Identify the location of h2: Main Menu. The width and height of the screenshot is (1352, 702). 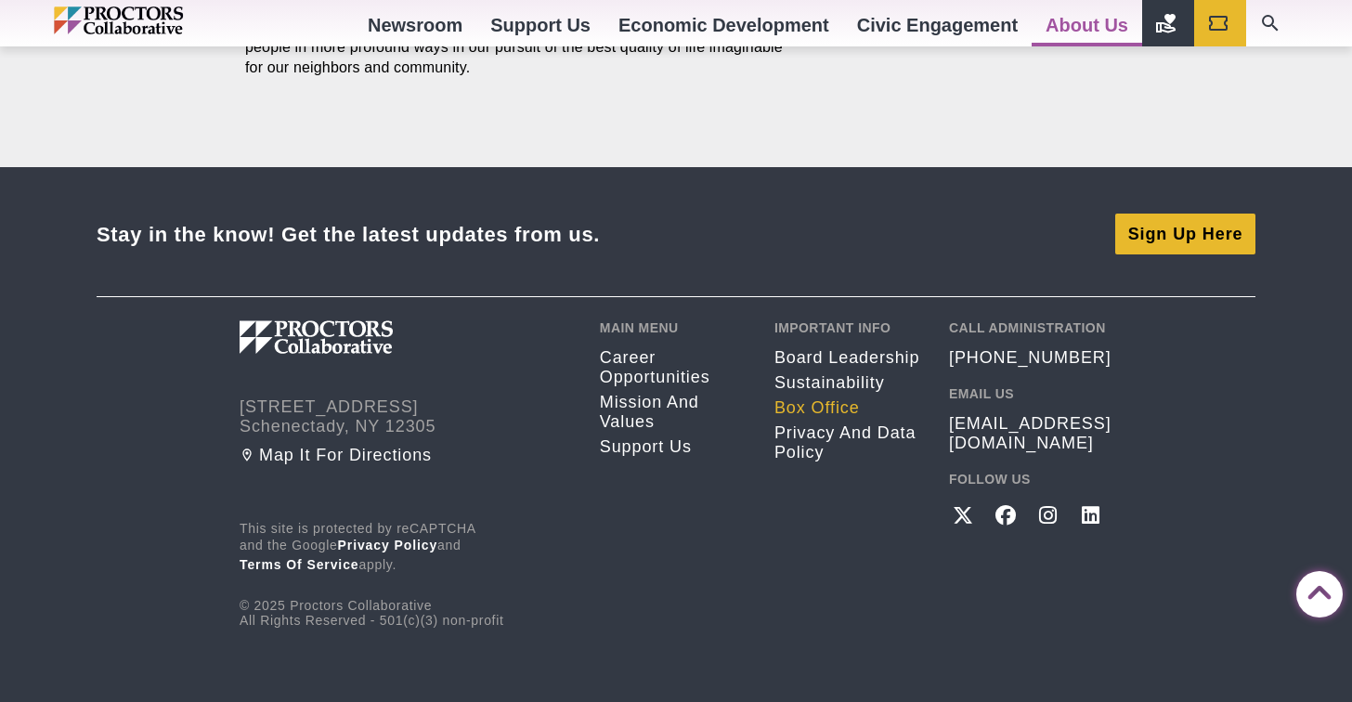
(673, 328).